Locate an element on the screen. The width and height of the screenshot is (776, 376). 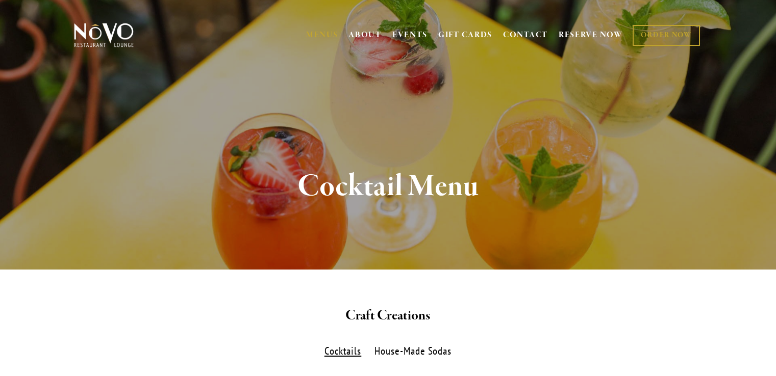
a: CONTACT is located at coordinates (525, 35).